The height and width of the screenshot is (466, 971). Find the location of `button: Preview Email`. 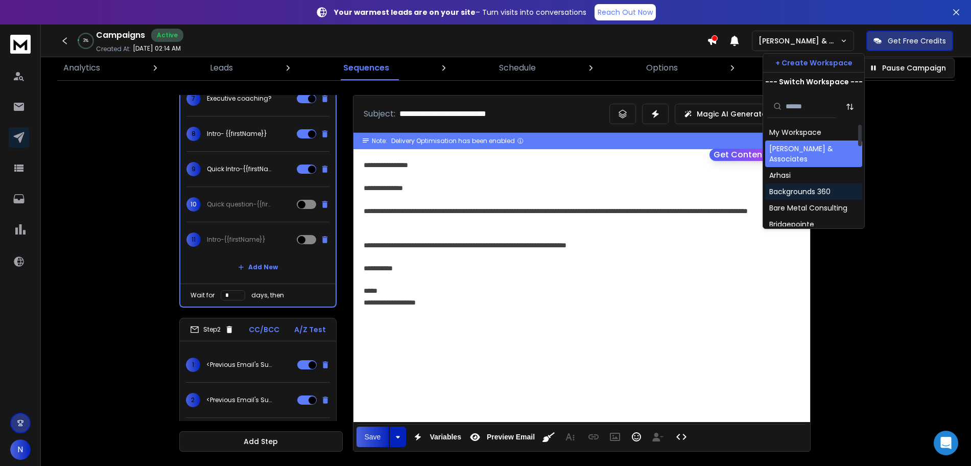

button: Preview Email is located at coordinates (501, 437).